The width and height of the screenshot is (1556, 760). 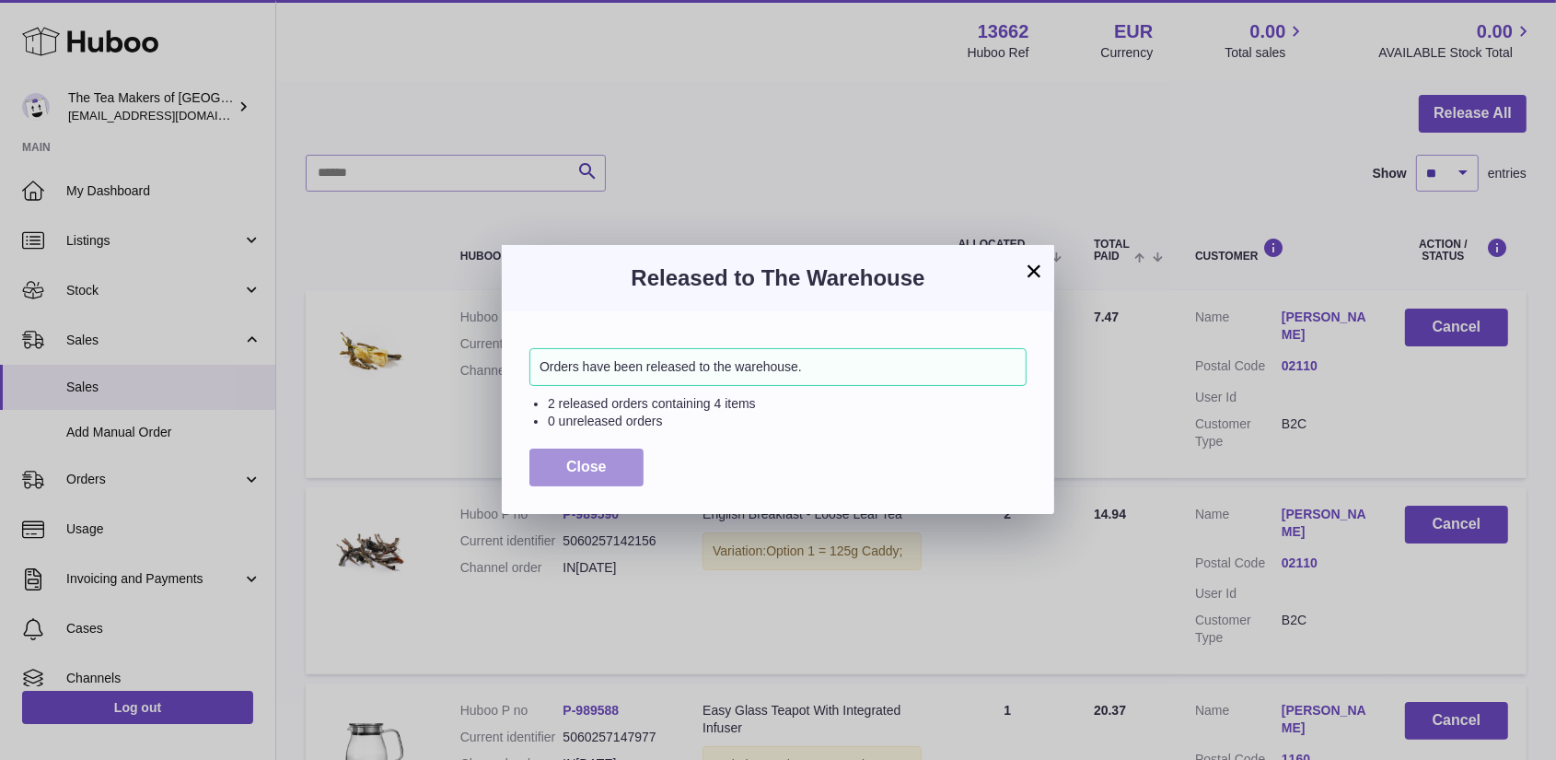 What do you see at coordinates (787, 421) in the screenshot?
I see `li: 0 unreleased orders` at bounding box center [787, 421].